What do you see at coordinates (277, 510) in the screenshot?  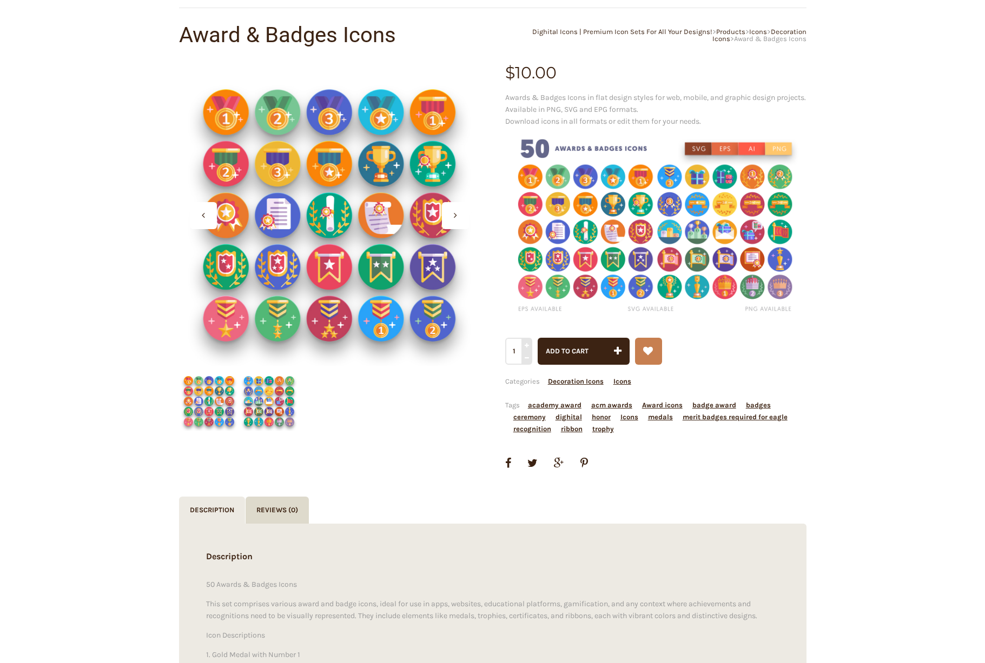 I see `a: Reviews (0)` at bounding box center [277, 510].